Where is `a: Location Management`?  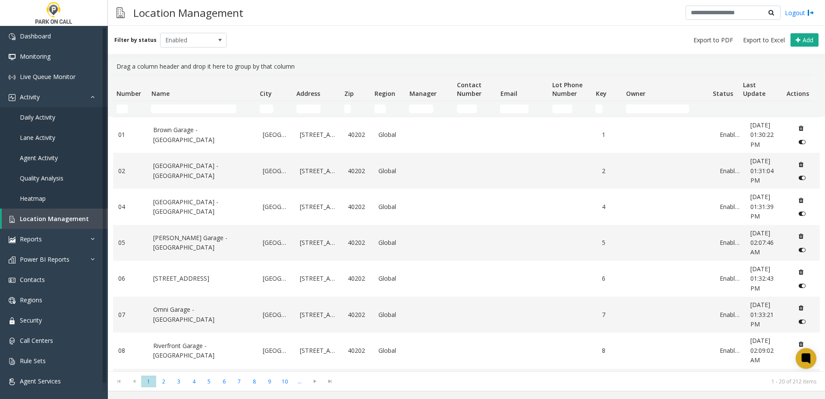
a: Location Management is located at coordinates (55, 218).